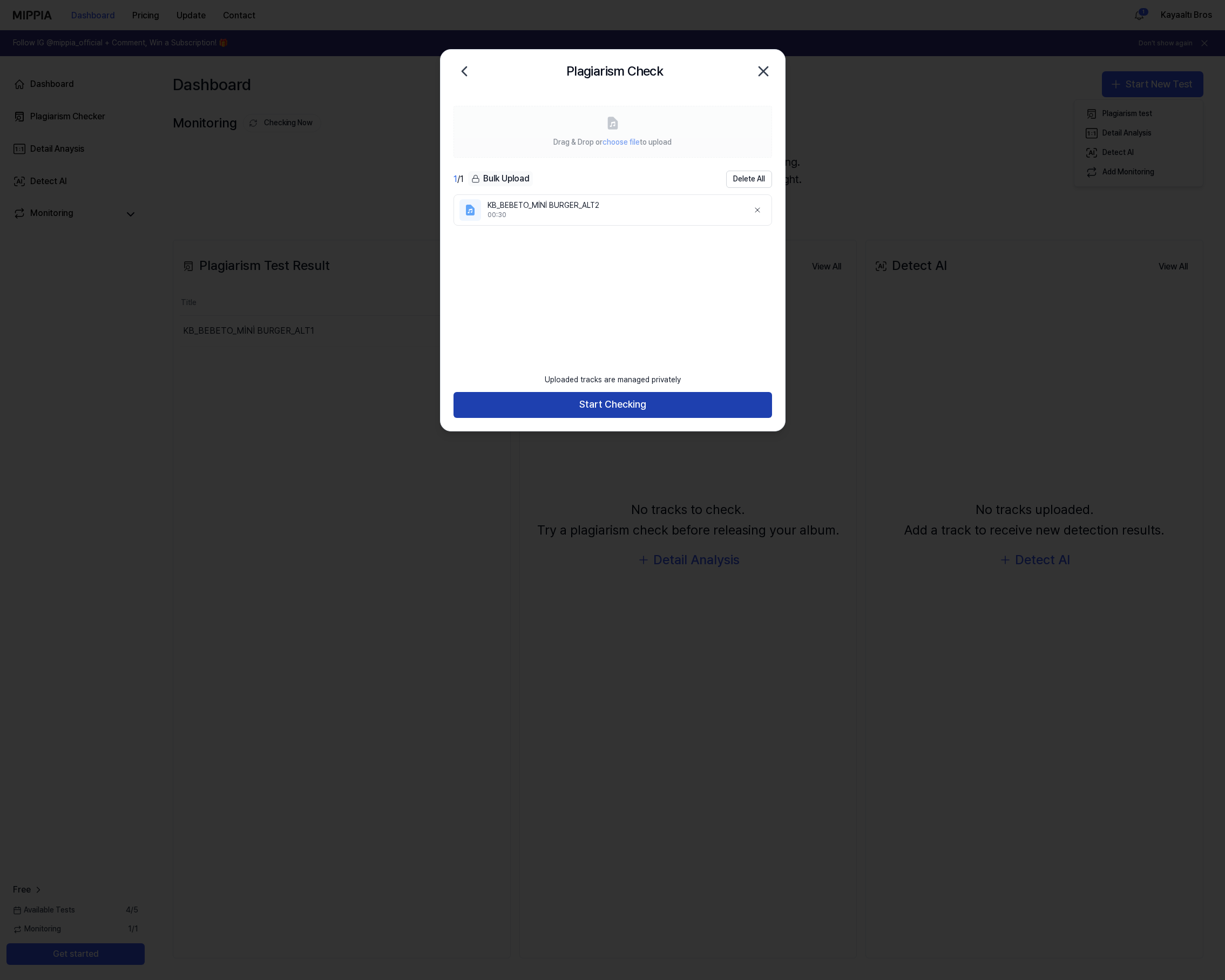  I want to click on div: KB_BEBETO_MİNİ BURGER_ALT2, so click(614, 205).